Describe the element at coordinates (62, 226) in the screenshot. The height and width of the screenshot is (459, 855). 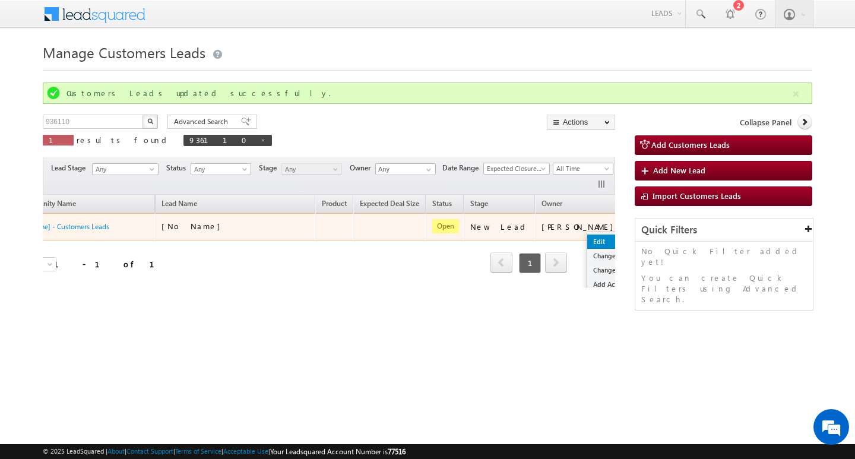
I see `a: [No Name] - Customers Leads` at that location.